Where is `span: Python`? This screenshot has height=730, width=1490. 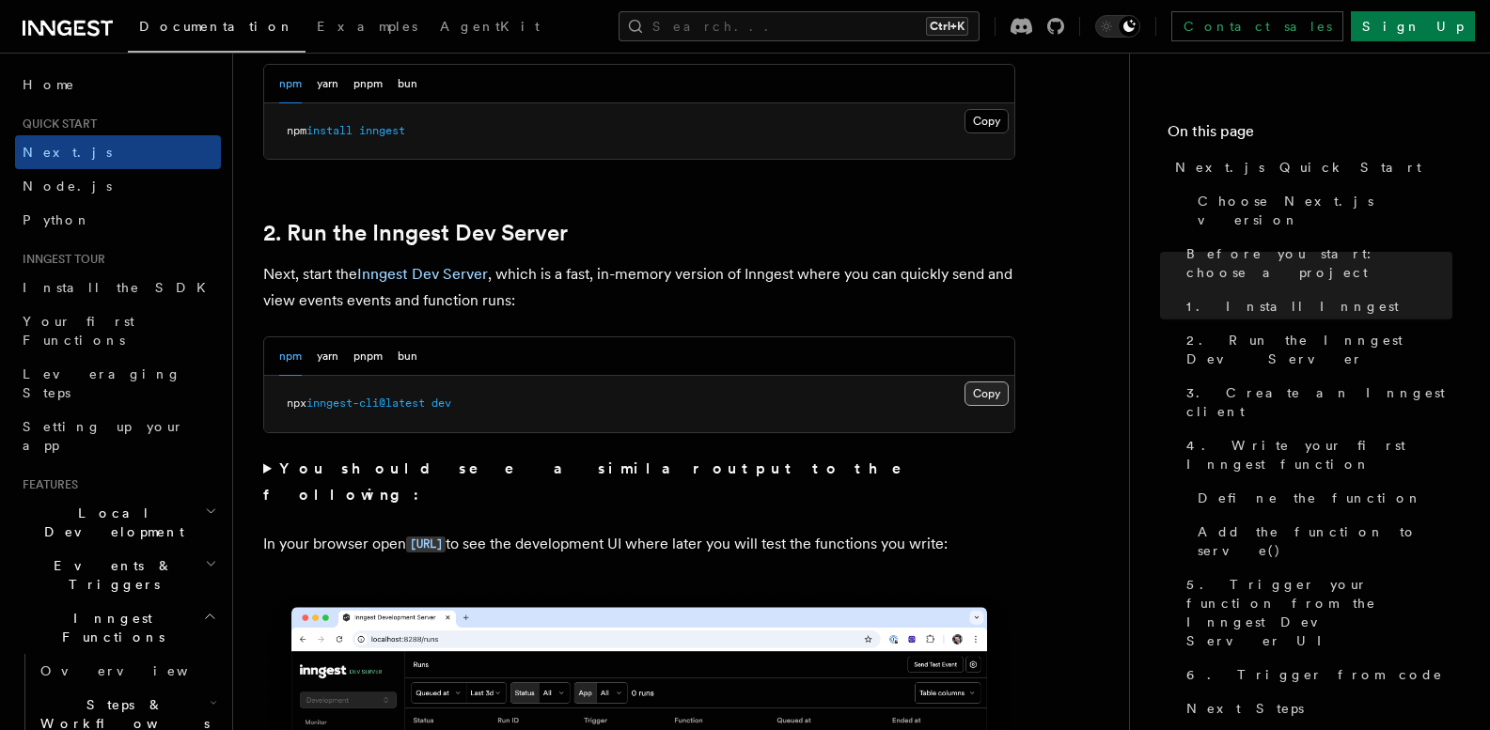 span: Python is located at coordinates (56, 220).